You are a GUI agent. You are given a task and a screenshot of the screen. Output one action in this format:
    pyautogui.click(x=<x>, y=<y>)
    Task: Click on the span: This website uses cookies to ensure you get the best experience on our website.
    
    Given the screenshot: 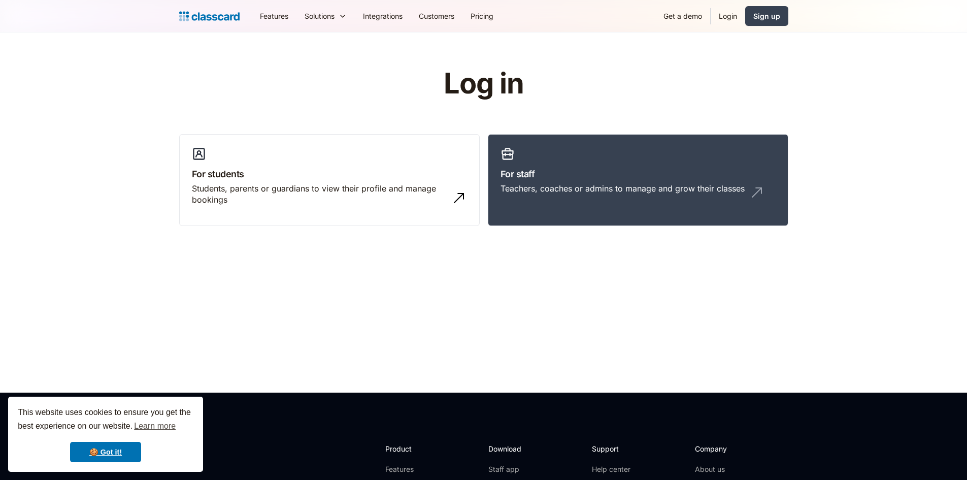 What is the action you would take?
    pyautogui.click(x=106, y=420)
    